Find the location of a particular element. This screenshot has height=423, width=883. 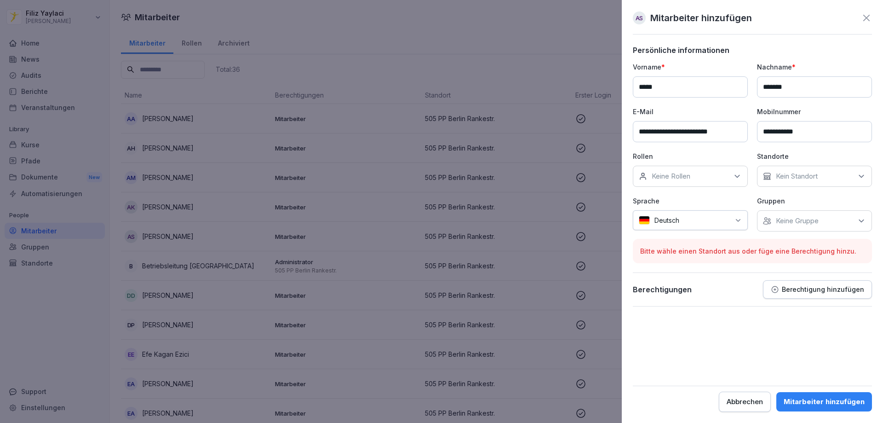

p: Bitte wähle einen Standort aus oder füge eine Berechtigung hinzu. is located at coordinates (753, 251).